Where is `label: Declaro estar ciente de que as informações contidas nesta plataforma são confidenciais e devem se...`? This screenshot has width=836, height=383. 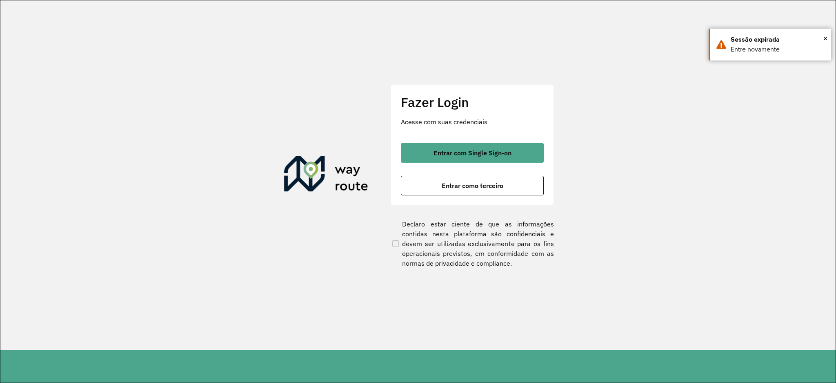 label: Declaro estar ciente de que as informações contidas nesta plataforma são confidenciais e devem se... is located at coordinates (472, 243).